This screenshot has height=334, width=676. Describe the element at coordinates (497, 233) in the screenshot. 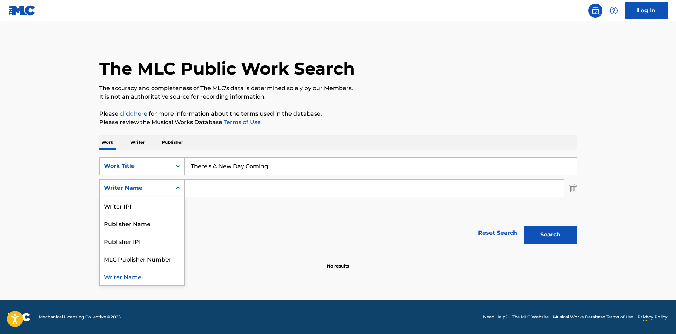

I see `a: Reset Search` at that location.